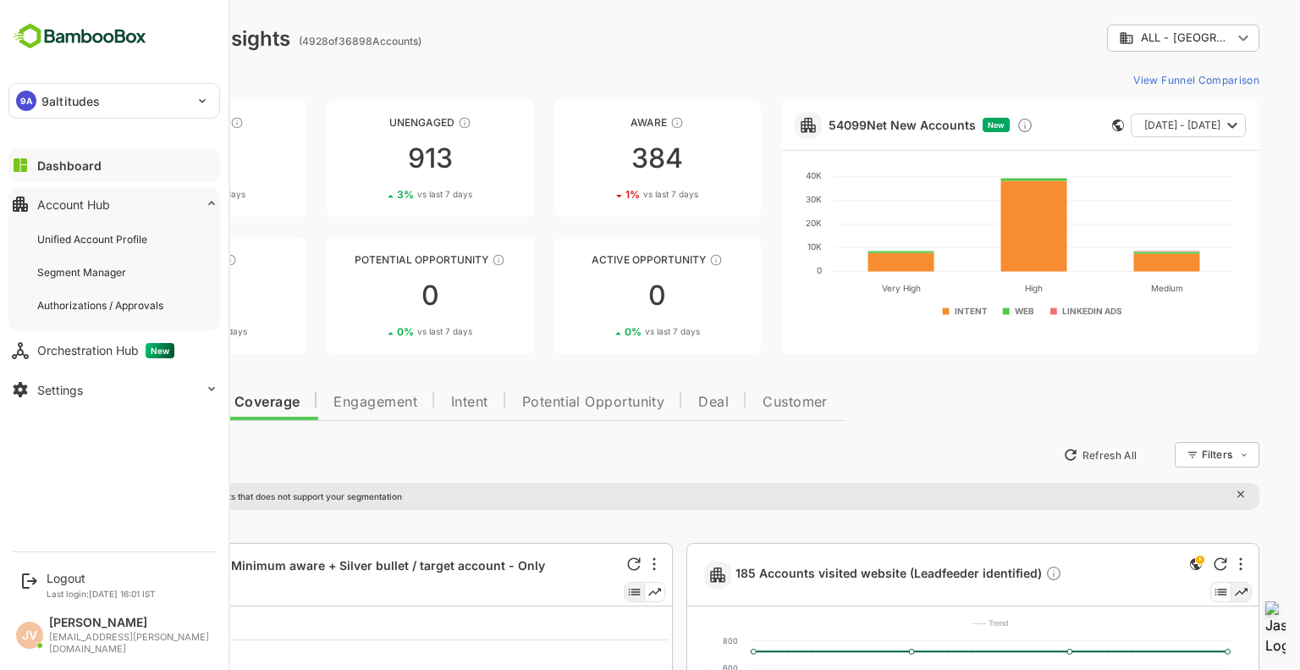 The height and width of the screenshot is (670, 1300). What do you see at coordinates (599, 295) in the screenshot?
I see `a: Active OpportunityThese accounts have open opportunities which might be at any of the Sales Stage...` at bounding box center [599, 295].